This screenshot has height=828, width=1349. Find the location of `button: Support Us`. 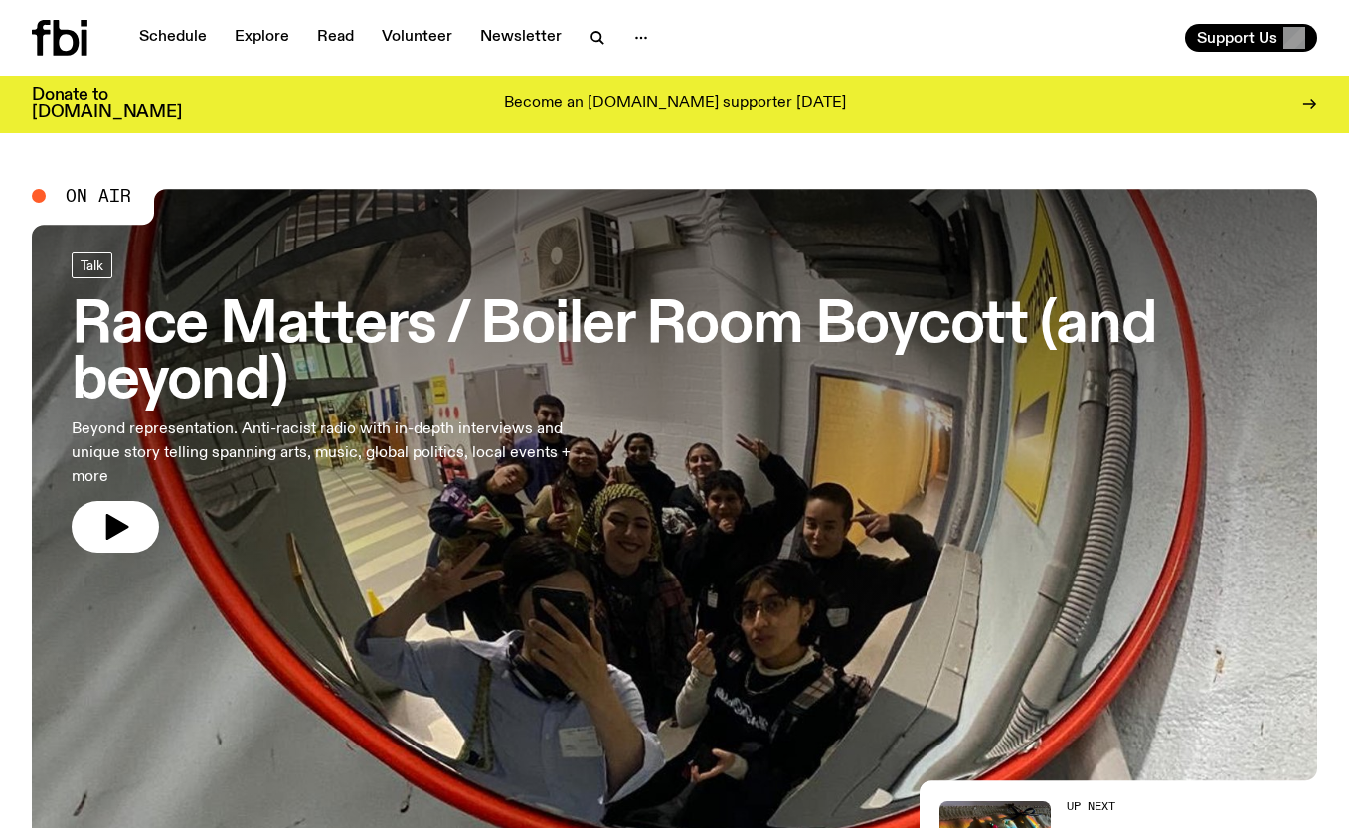

button: Support Us is located at coordinates (1251, 38).